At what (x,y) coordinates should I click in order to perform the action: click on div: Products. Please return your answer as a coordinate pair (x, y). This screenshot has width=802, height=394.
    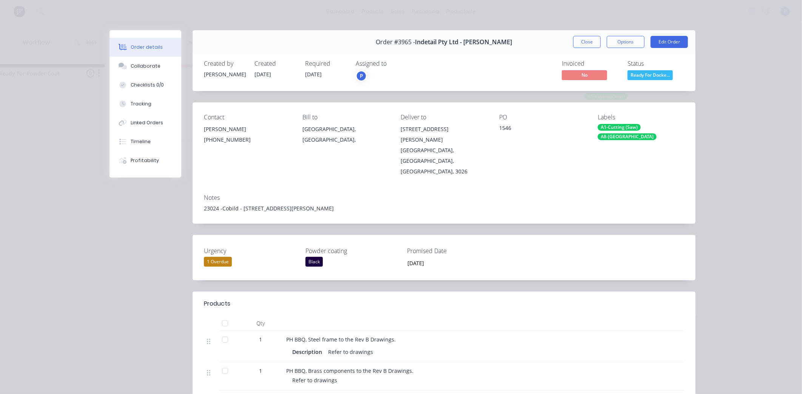
    Looking at the image, I should click on (217, 304).